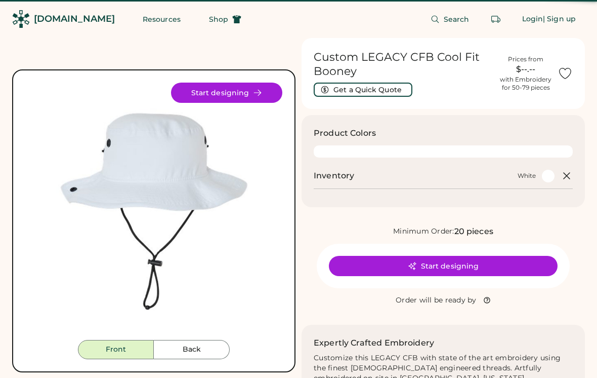 Image resolution: width=597 pixels, height=378 pixels. Describe the element at coordinates (526, 59) in the screenshot. I see `div: Prices from` at that location.